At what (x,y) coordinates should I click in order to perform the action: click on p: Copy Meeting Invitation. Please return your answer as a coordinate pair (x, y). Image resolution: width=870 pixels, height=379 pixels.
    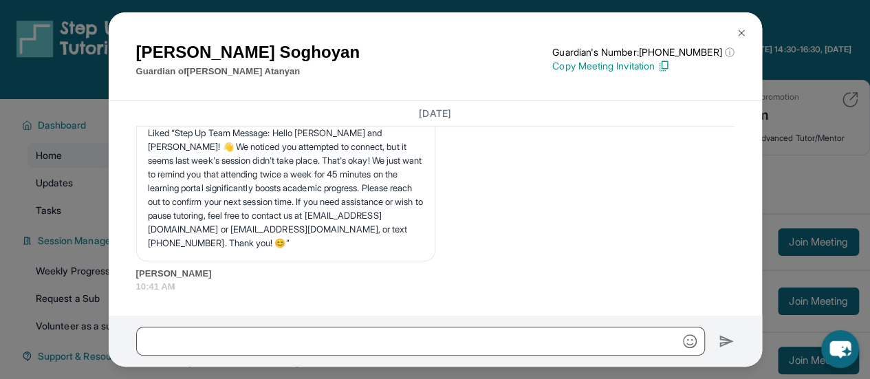
    Looking at the image, I should click on (643, 66).